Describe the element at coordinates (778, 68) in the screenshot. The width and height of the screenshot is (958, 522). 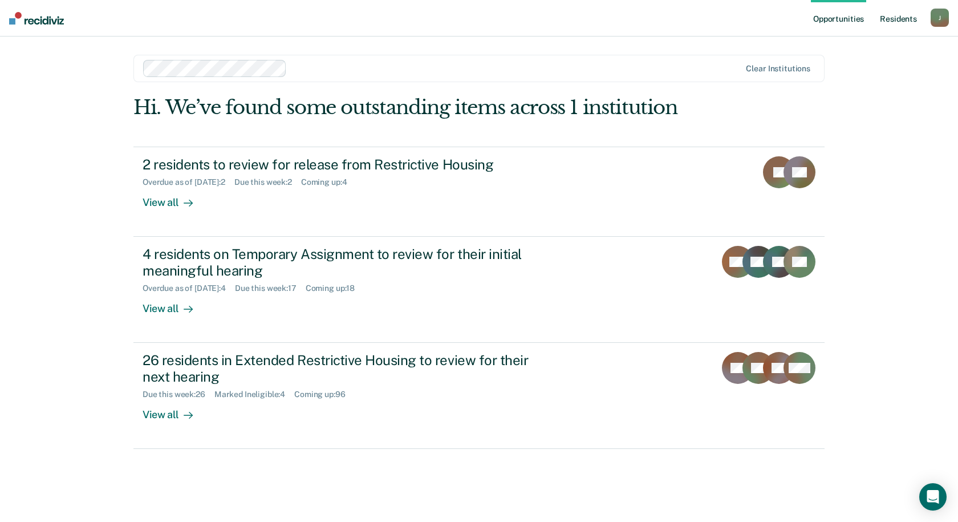
I see `div: Clear institutions` at that location.